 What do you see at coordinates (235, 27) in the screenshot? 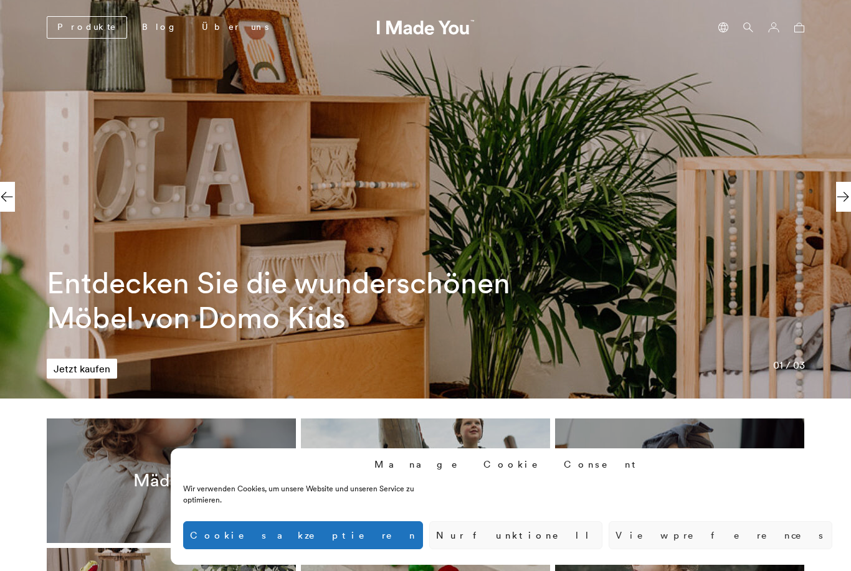
I see `a: Über uns` at bounding box center [235, 27].